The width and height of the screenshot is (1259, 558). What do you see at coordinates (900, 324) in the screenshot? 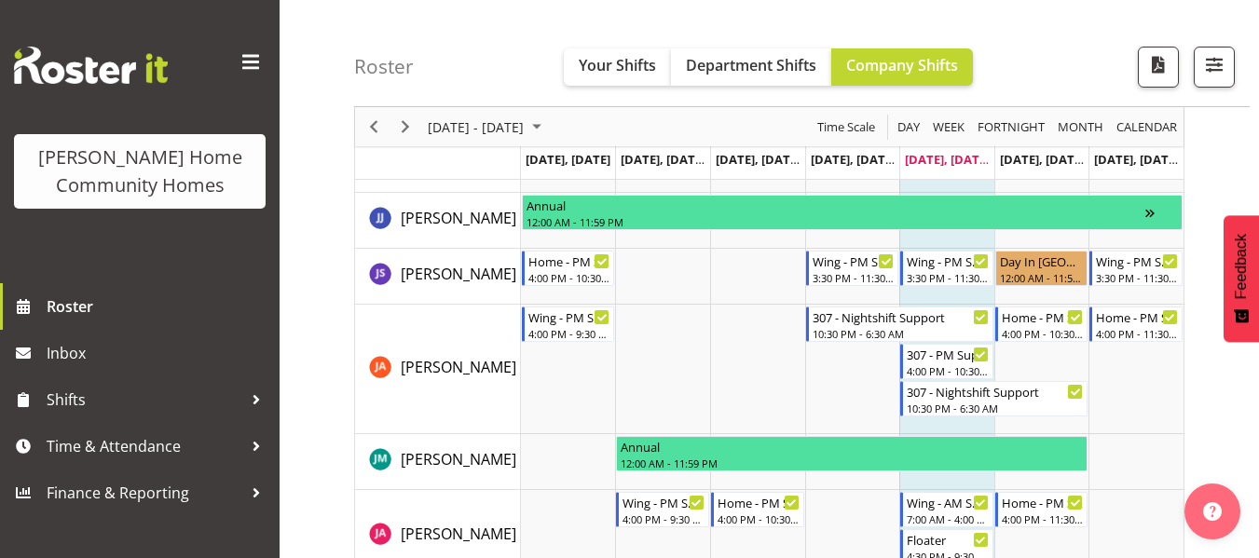
I see `div: Jess Aracan"s event - 307 - Nightshift Support Begin From Thursday, September 4, 2025 at 10:30:00...` at bounding box center [900, 324].